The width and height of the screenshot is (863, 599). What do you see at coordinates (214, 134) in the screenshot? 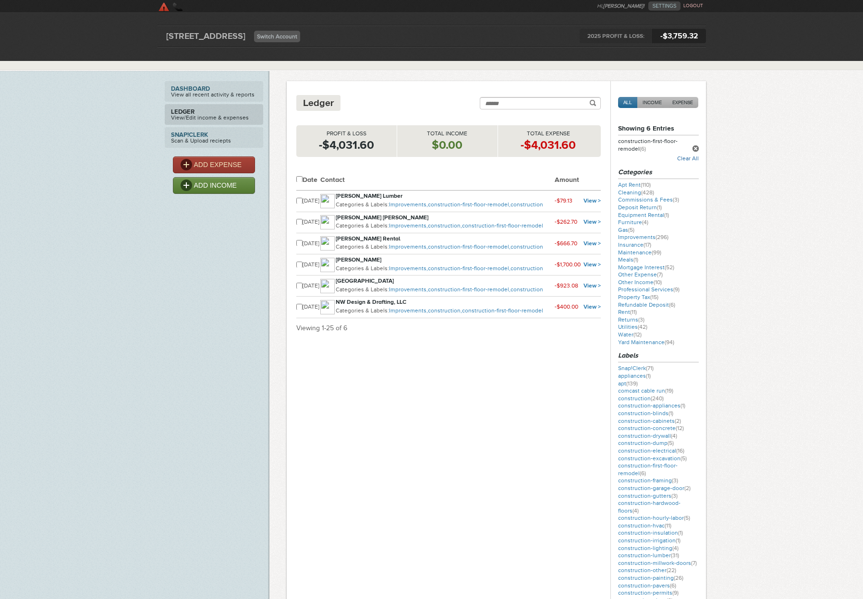
I see `strong: Snap!Clerk` at bounding box center [214, 134].